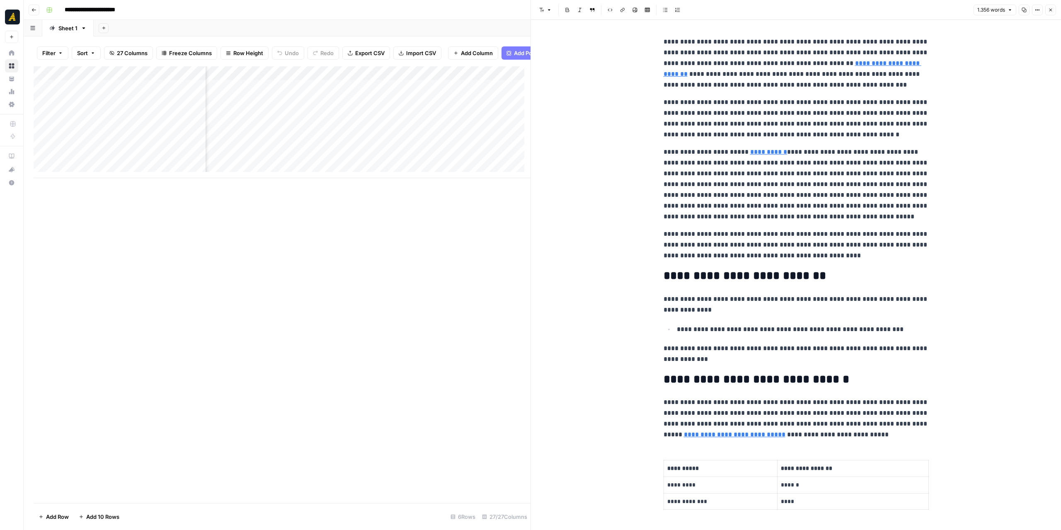  What do you see at coordinates (991, 10) in the screenshot?
I see `span: 1.356 words` at bounding box center [991, 10].